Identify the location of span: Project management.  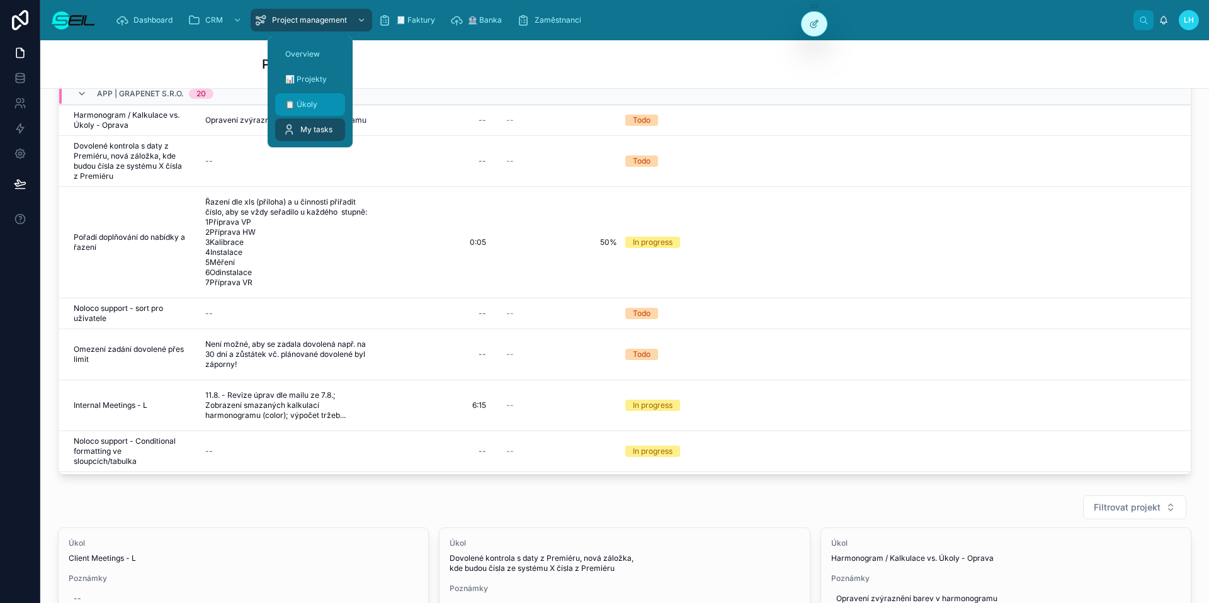
(309, 20).